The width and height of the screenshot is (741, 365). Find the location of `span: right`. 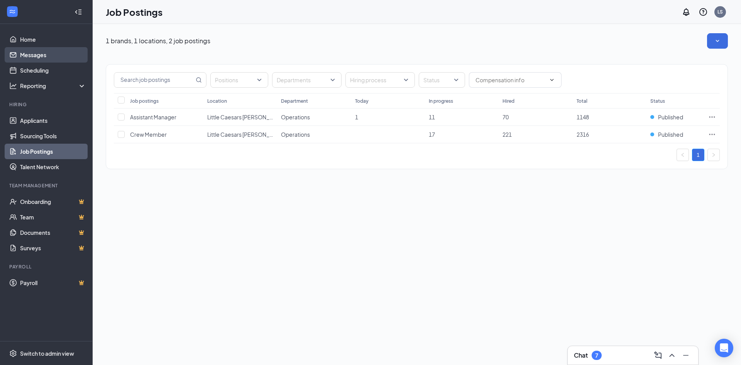

span: right is located at coordinates (713, 155).